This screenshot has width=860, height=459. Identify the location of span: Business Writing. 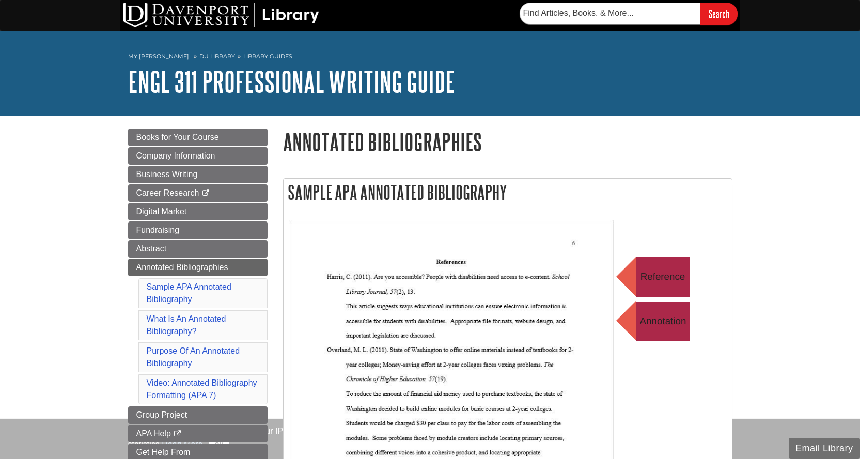
(167, 174).